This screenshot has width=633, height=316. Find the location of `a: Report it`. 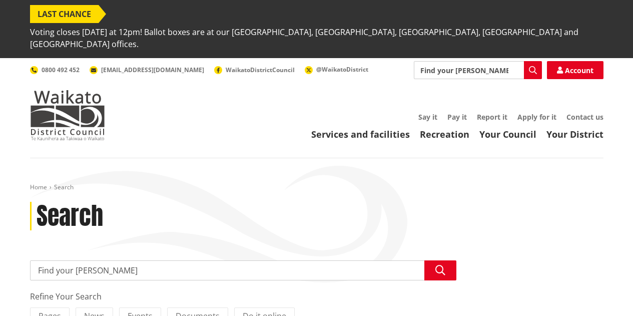

a: Report it is located at coordinates (492, 117).